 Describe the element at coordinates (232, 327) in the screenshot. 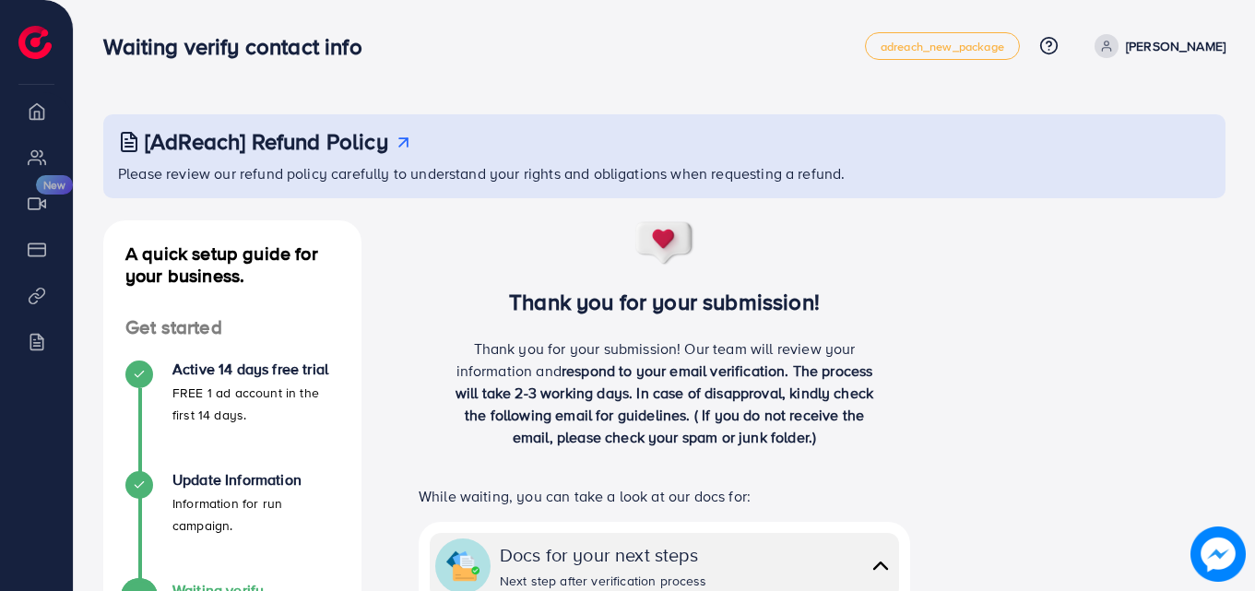

I see `h4: Get started` at that location.